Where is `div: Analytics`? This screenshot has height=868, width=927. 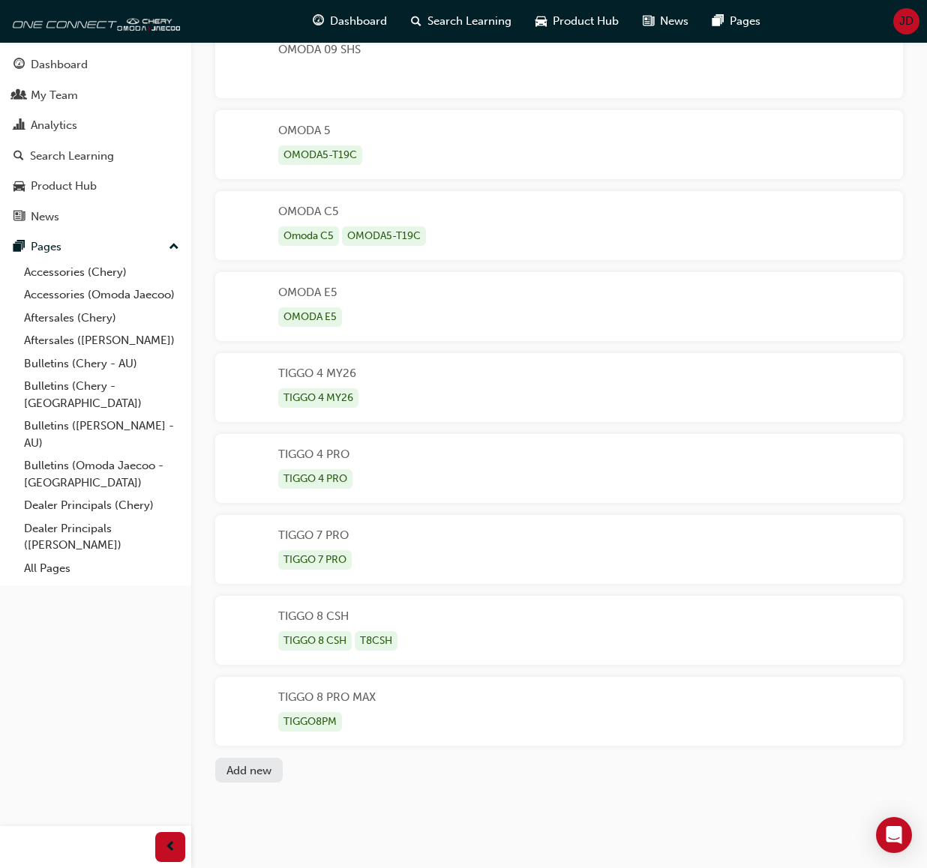 div: Analytics is located at coordinates (54, 125).